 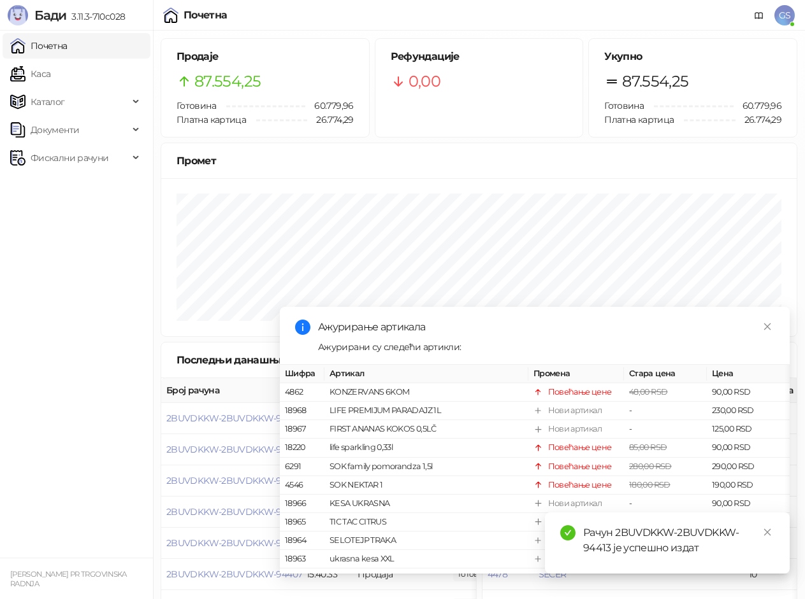 What do you see at coordinates (205, 15) in the screenshot?
I see `div: Почетна` at bounding box center [205, 15].